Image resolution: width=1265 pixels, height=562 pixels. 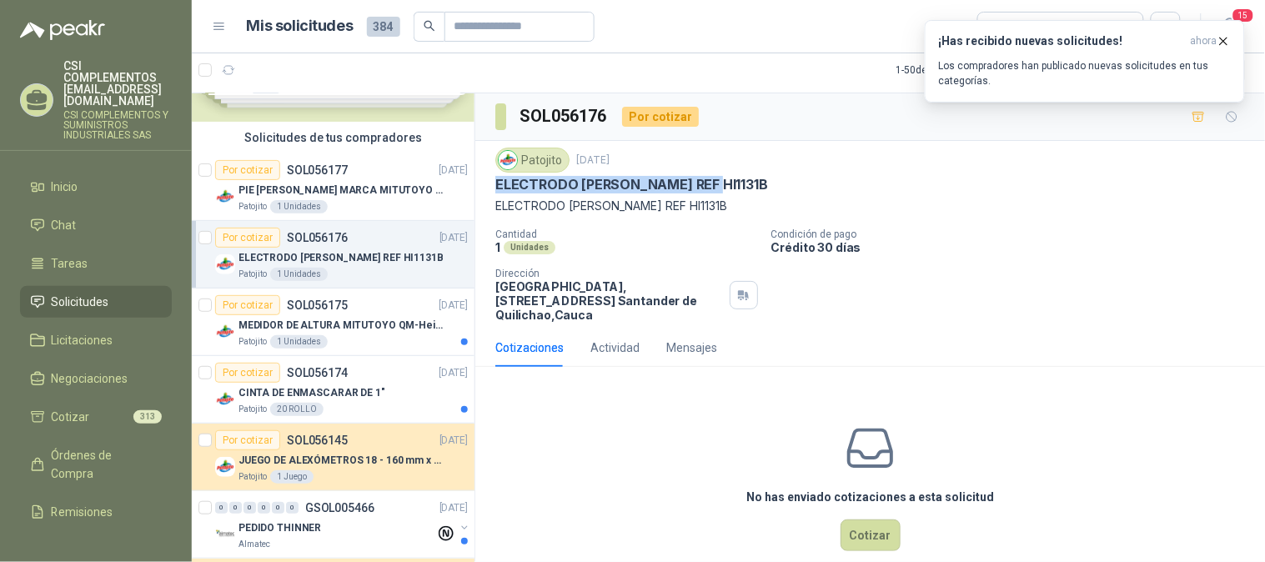 What do you see at coordinates (626, 234) in the screenshot?
I see `p: Cantidad` at bounding box center [626, 234].